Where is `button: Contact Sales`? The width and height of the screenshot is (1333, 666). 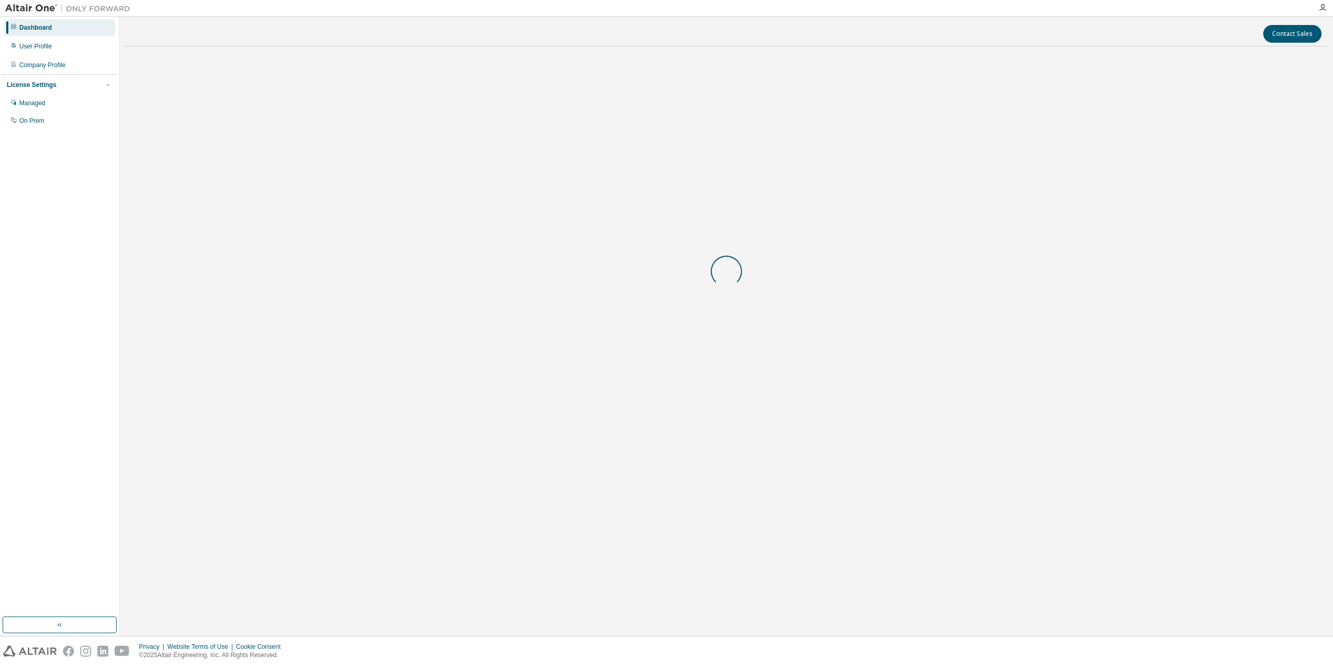
button: Contact Sales is located at coordinates (1292, 34).